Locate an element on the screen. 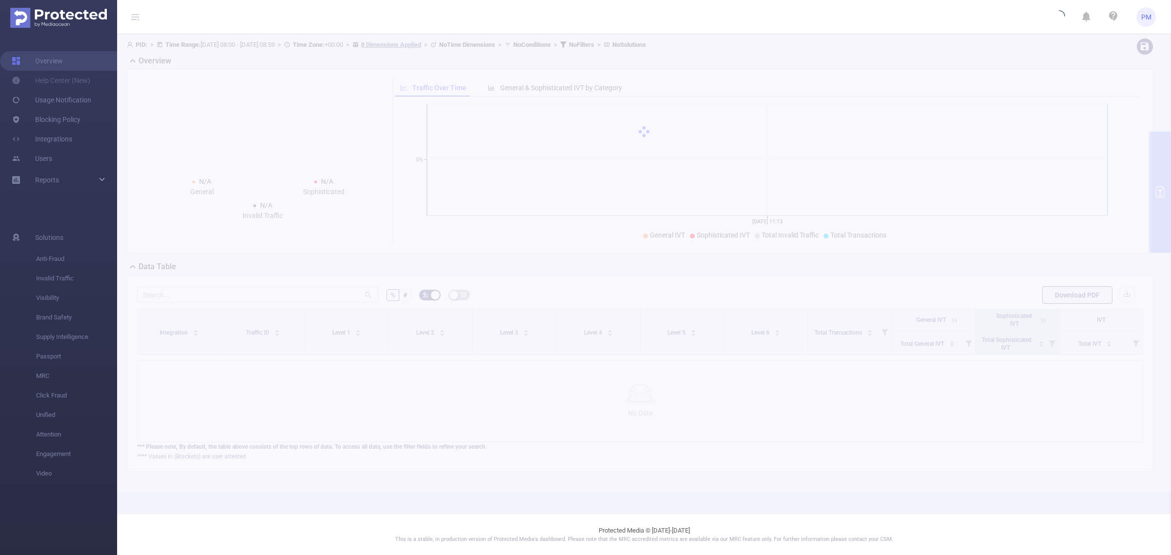 This screenshot has height=555, width=1171. img: Protected Media is located at coordinates (59, 18).